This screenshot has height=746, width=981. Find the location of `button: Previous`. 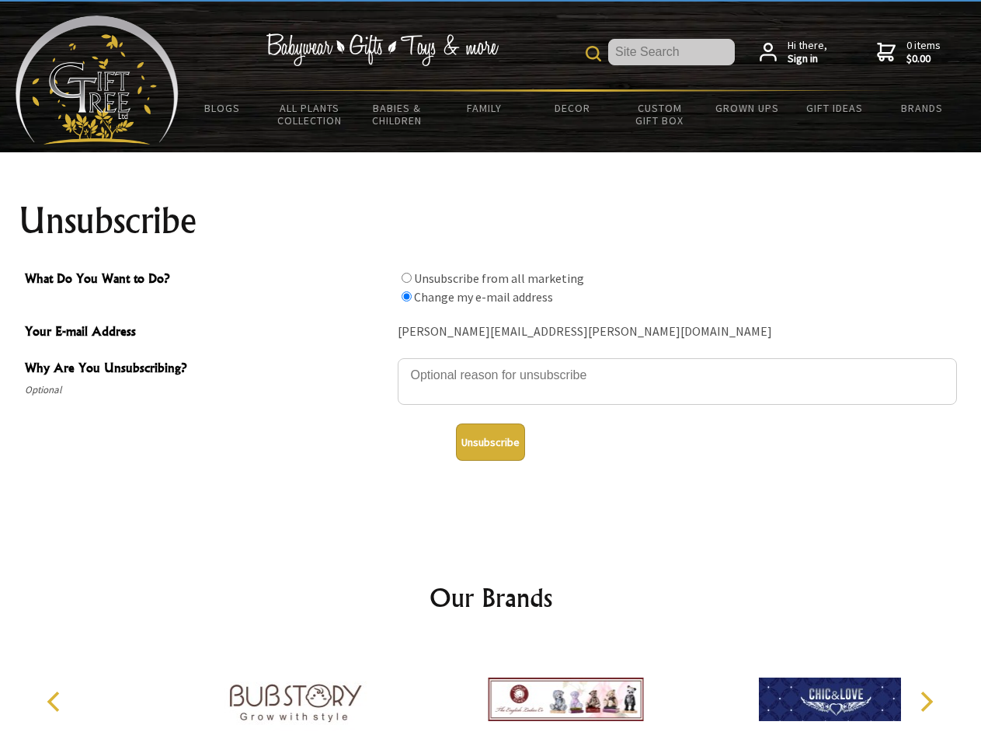

button: Previous is located at coordinates (56, 702).